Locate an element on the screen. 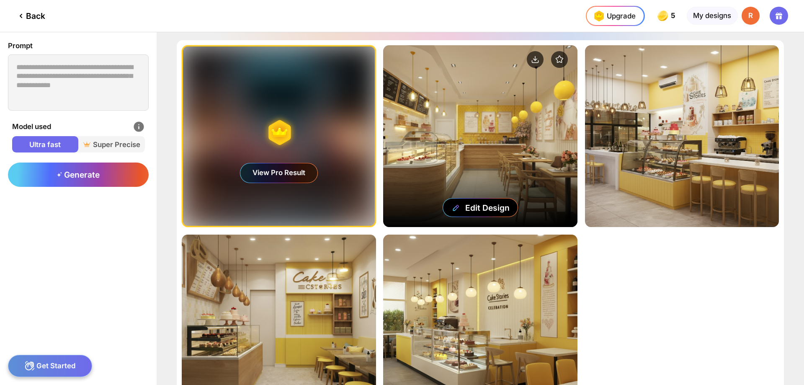 This screenshot has width=804, height=385. div: R is located at coordinates (750, 15).